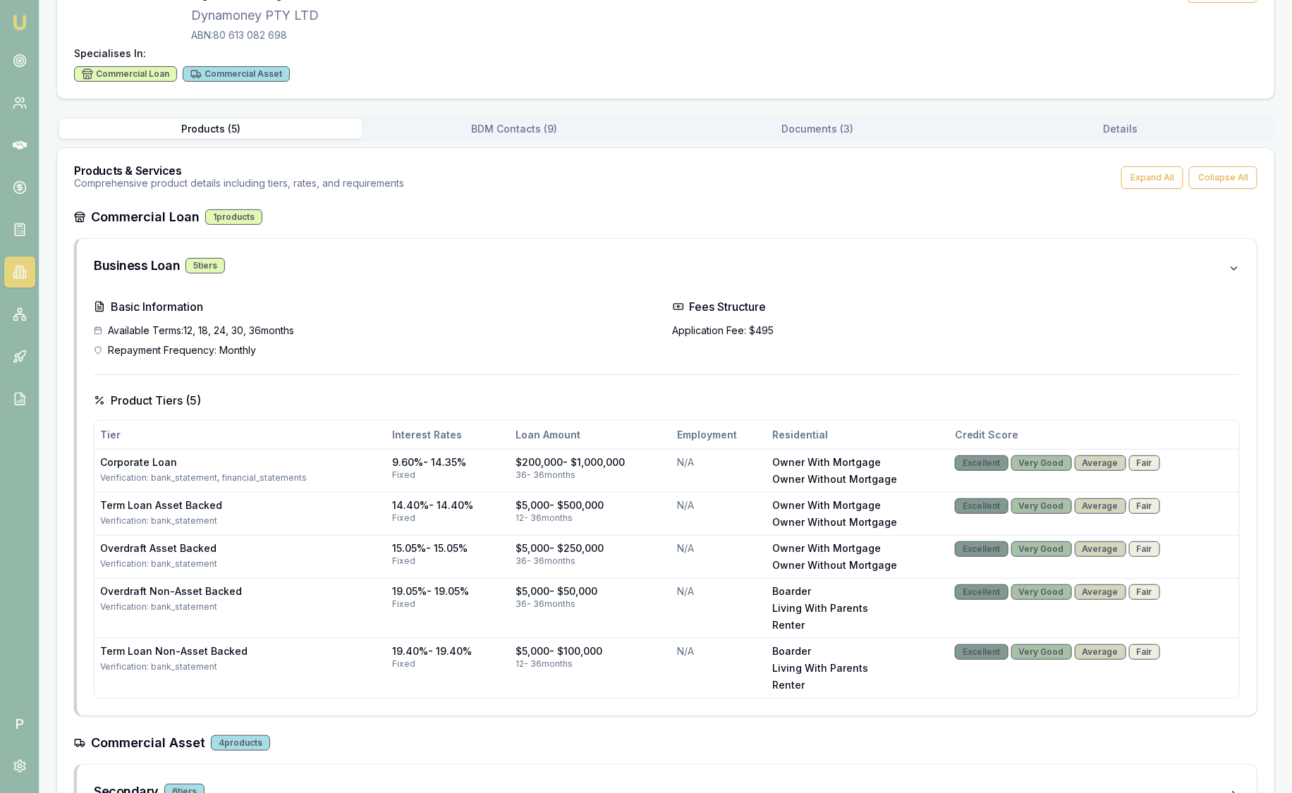  Describe the element at coordinates (723, 331) in the screenshot. I see `span: Application Fee: $495` at that location.